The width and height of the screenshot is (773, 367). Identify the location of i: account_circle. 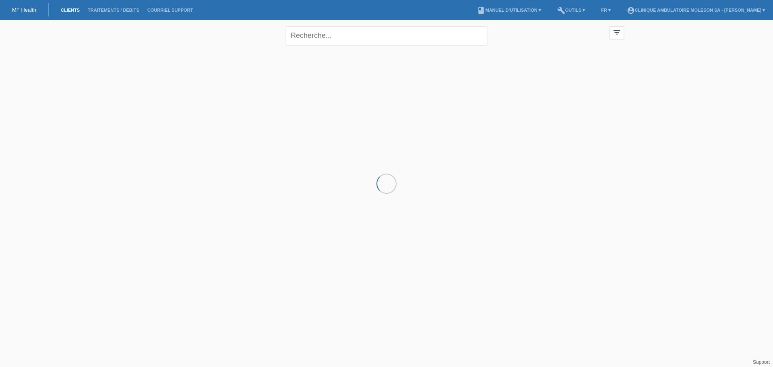
(631, 10).